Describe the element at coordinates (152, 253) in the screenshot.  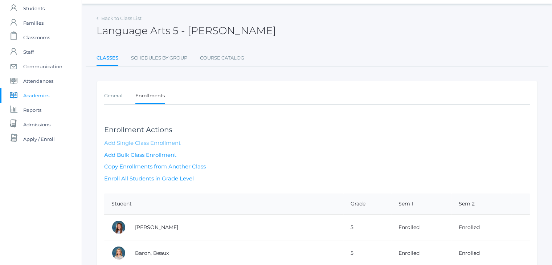
I see `a: Baron, Beaux` at that location.